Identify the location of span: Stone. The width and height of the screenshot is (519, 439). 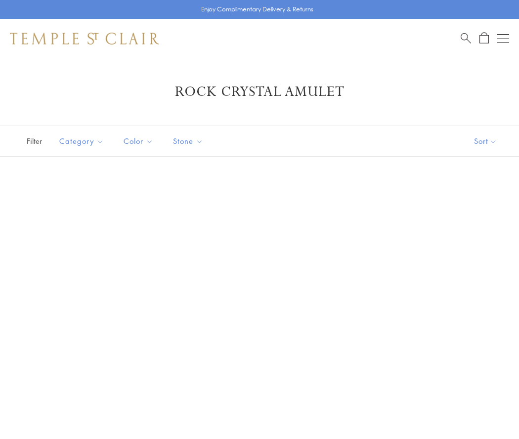
(189, 141).